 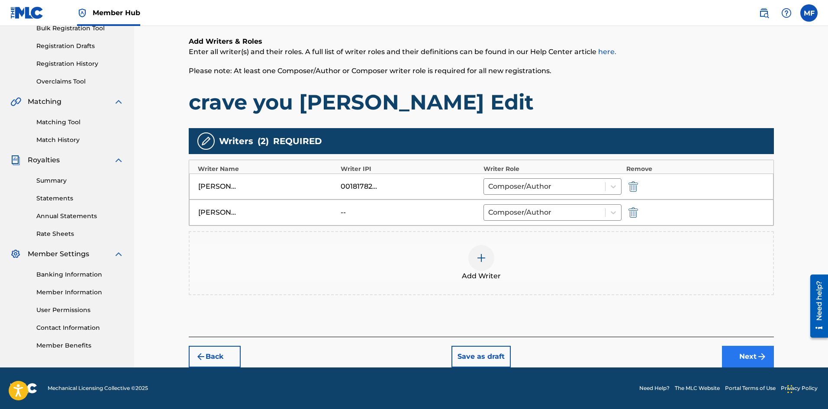 What do you see at coordinates (80, 140) in the screenshot?
I see `a: Match History` at bounding box center [80, 140].